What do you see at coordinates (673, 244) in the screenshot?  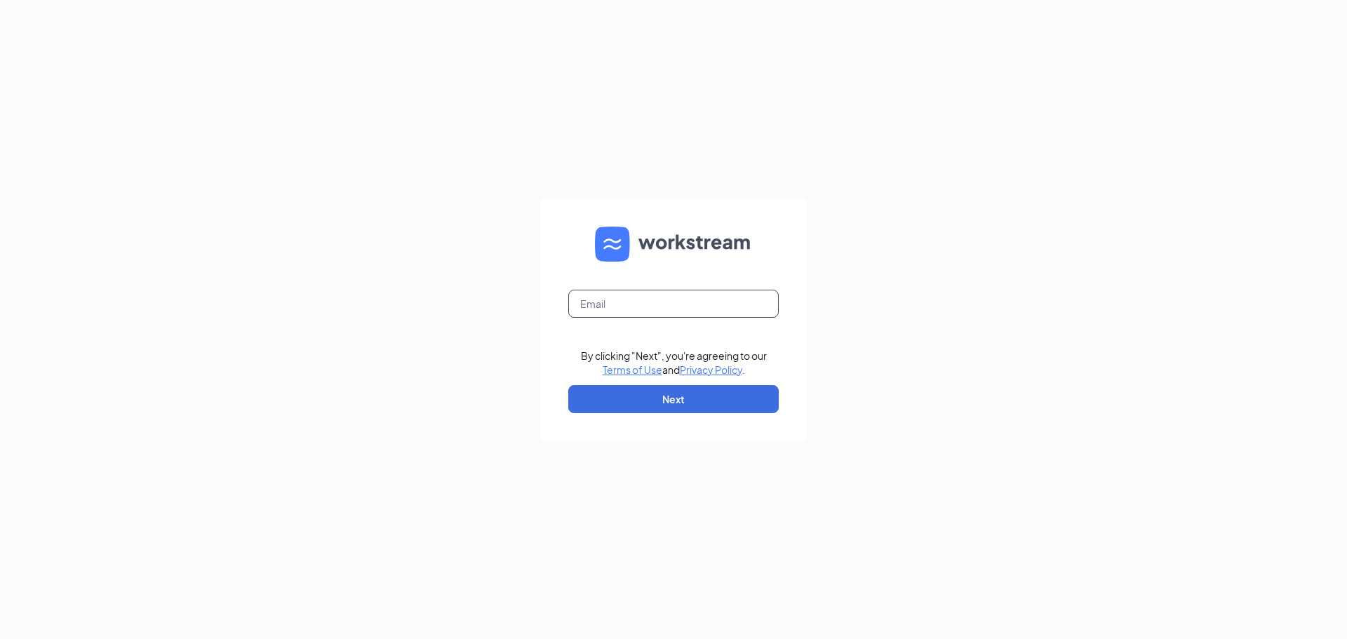 I see `img: WS logo and Workstream text` at bounding box center [673, 244].